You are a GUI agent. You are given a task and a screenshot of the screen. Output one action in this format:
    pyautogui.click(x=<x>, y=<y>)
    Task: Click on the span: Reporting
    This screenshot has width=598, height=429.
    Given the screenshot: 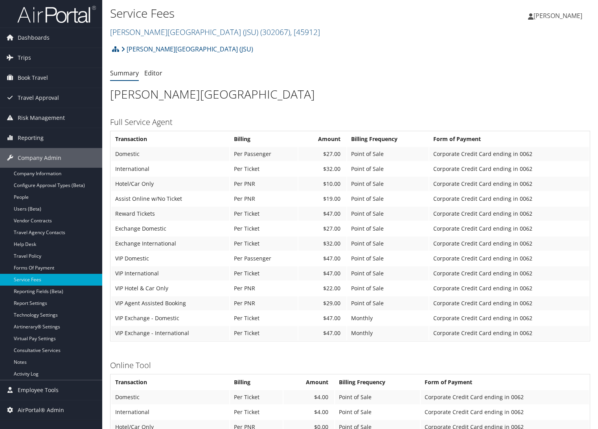 What is the action you would take?
    pyautogui.click(x=31, y=138)
    